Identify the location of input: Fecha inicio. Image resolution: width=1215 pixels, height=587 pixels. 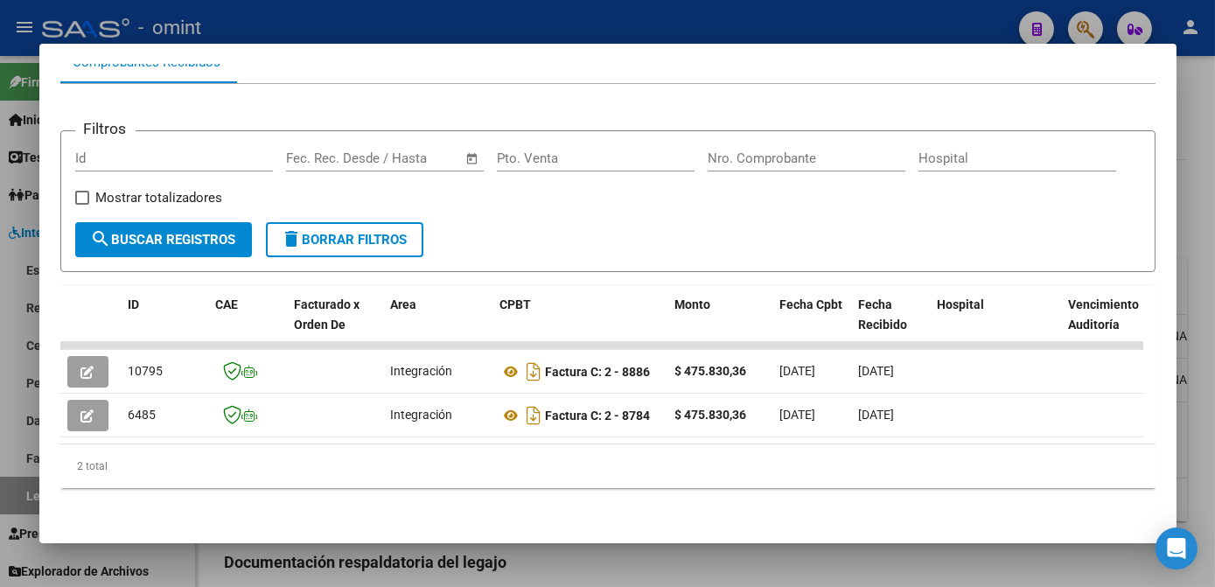
(321, 158).